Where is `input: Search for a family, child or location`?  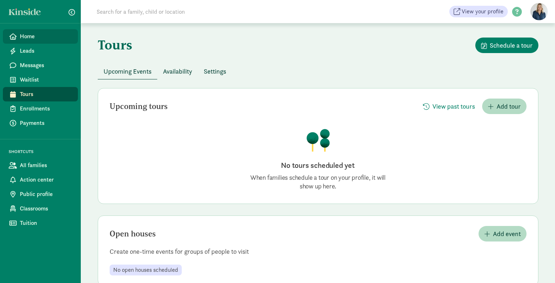
input: Search for a family, child or location is located at coordinates (193, 12).